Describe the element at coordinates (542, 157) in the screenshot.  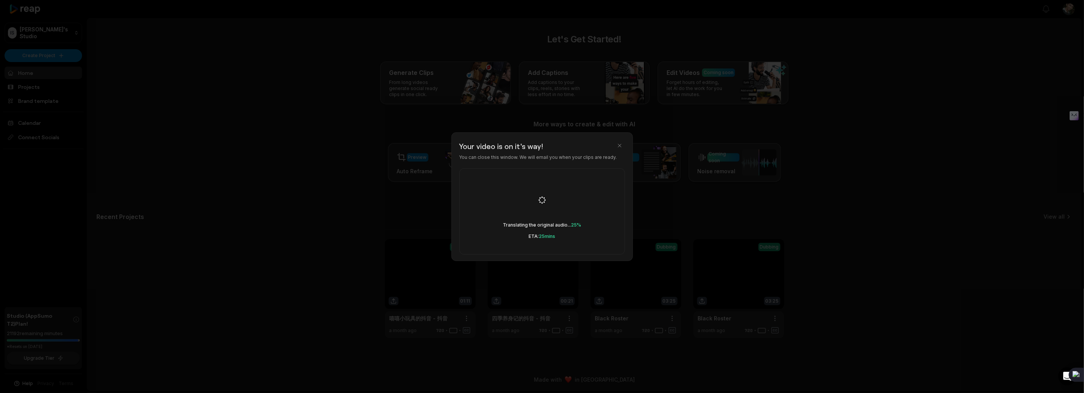
I see `p: You can close this window. We will email you when your clips are ready.` at that location.